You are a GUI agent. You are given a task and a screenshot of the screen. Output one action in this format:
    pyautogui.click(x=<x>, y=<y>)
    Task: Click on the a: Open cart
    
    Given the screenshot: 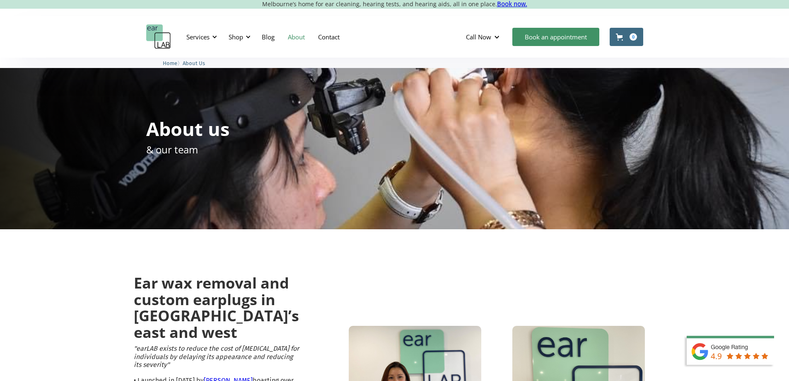 What is the action you would take?
    pyautogui.click(x=626, y=37)
    